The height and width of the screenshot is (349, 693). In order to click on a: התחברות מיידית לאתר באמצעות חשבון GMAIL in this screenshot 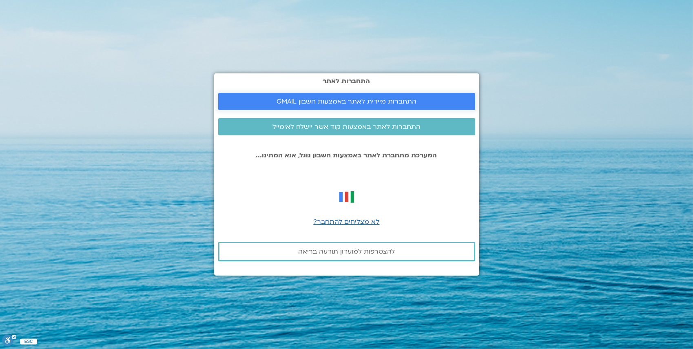, I will do `click(347, 102)`.